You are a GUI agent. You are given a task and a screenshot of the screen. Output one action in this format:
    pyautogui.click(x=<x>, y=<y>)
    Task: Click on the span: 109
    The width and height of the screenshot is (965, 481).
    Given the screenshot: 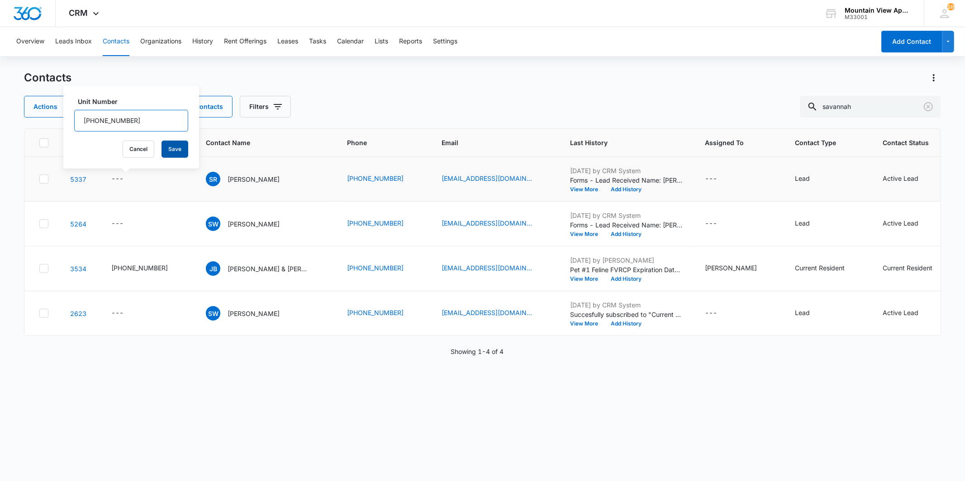 What is the action you would take?
    pyautogui.click(x=951, y=7)
    